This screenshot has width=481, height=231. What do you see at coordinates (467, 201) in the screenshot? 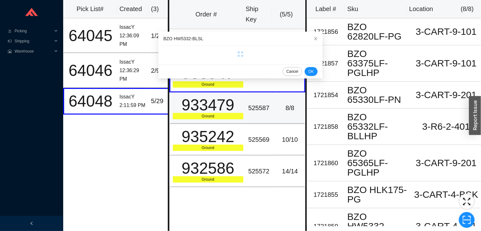
I see `button: fullscreen` at bounding box center [467, 201].